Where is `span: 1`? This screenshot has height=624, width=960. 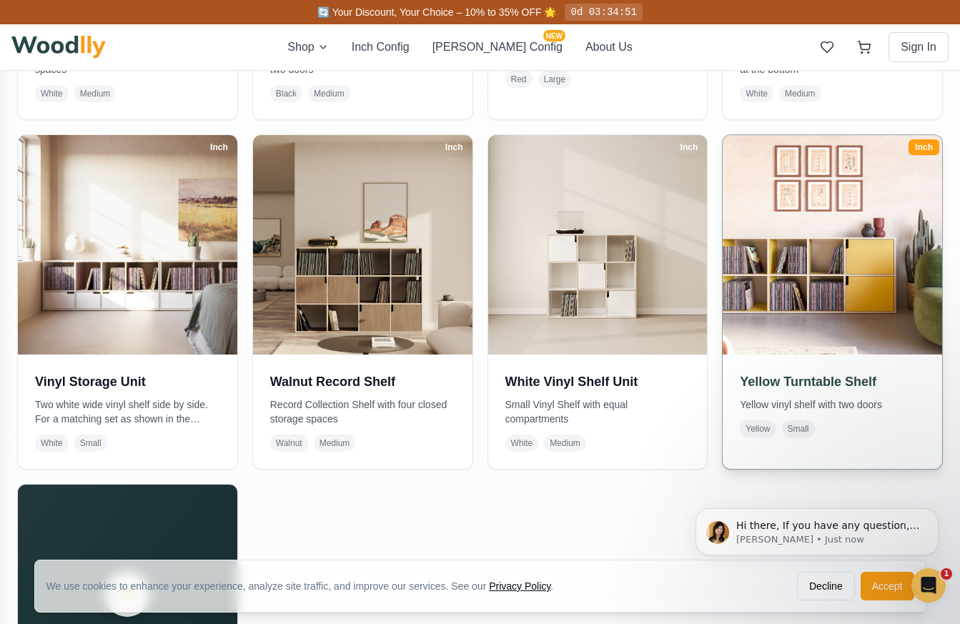 span: 1 is located at coordinates (947, 574).